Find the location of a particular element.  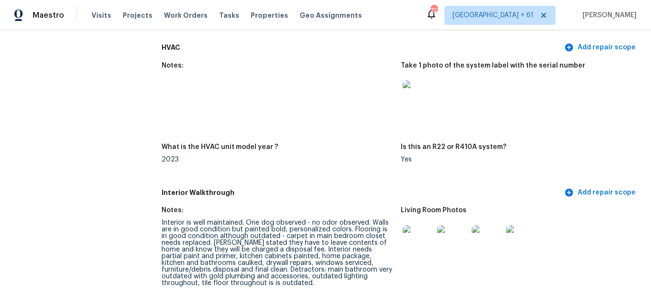

span: Maestro is located at coordinates (48, 15).